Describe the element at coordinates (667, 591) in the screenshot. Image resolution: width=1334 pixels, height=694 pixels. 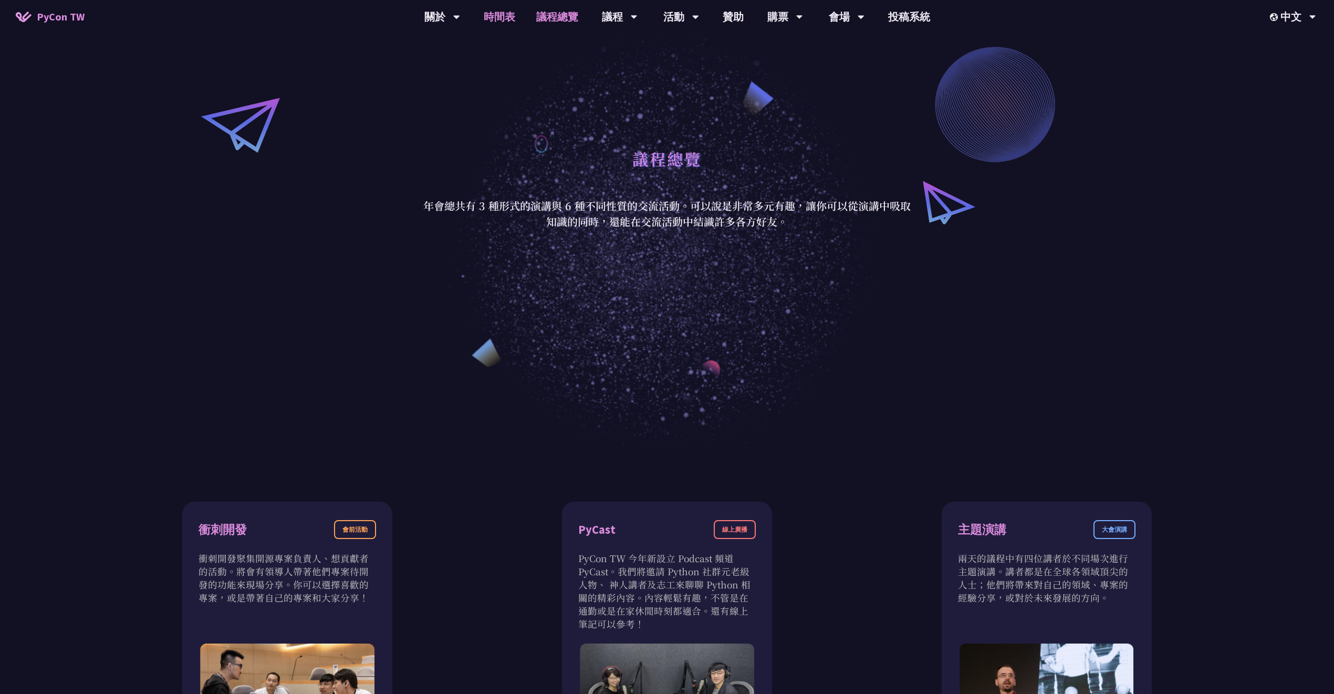
I see `p: PyCon TW 今年新設立 Podcast 頻道 PyCast。我們將邀請 Python 社群元老級人物、 神人講者及志工來聊聊 Python 相關的精彩內容。內容輕鬆有趣，不管是在通勤或是在...` at that location.